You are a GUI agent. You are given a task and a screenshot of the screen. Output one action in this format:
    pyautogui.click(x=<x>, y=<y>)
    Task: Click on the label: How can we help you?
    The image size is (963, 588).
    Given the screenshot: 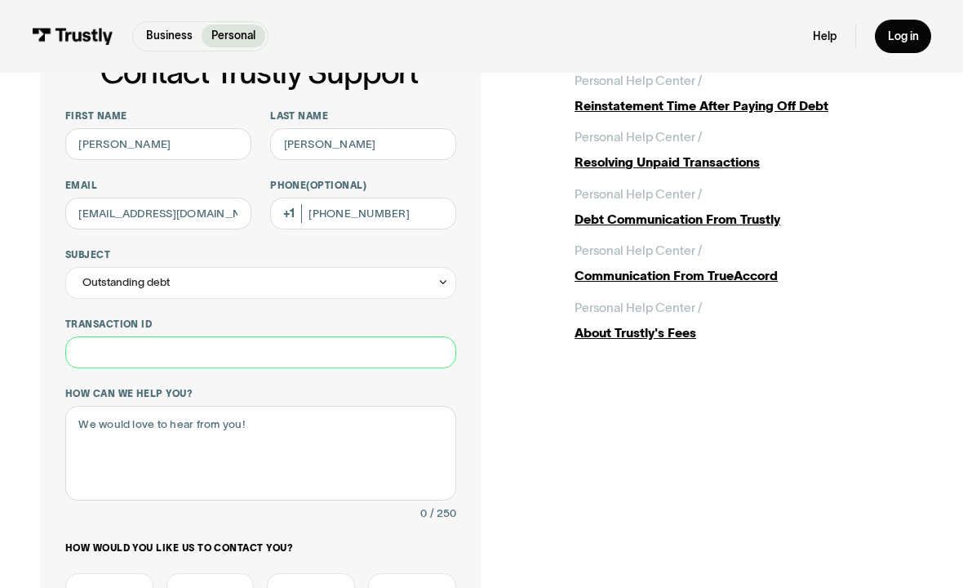 What is the action you would take?
    pyautogui.click(x=260, y=393)
    